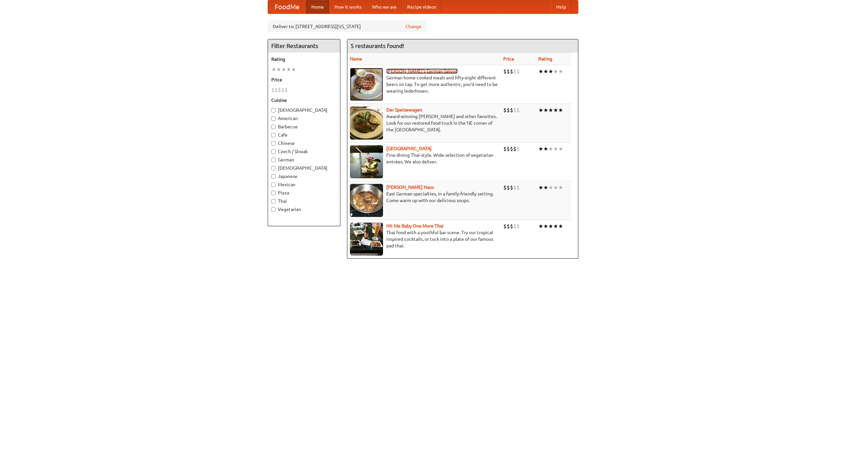 This screenshot has width=846, height=468. What do you see at coordinates (561, 7) in the screenshot?
I see `a: Help` at bounding box center [561, 7].